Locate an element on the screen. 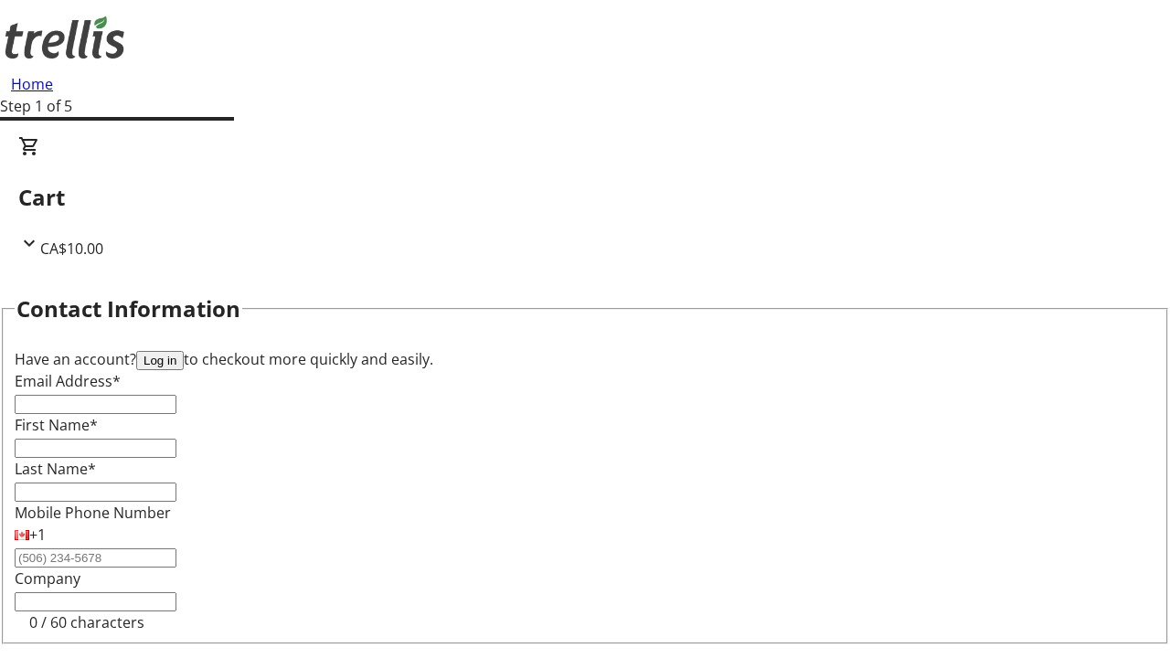 The height and width of the screenshot is (658, 1170). tr-character-limit: 0 / 60 characters is located at coordinates (87, 622).